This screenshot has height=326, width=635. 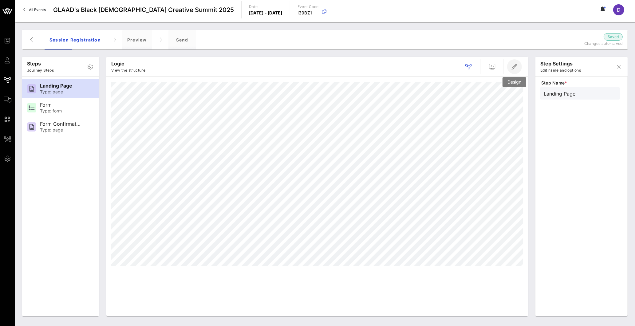 What do you see at coordinates (265, 7) in the screenshot?
I see `p: Date` at bounding box center [265, 7].